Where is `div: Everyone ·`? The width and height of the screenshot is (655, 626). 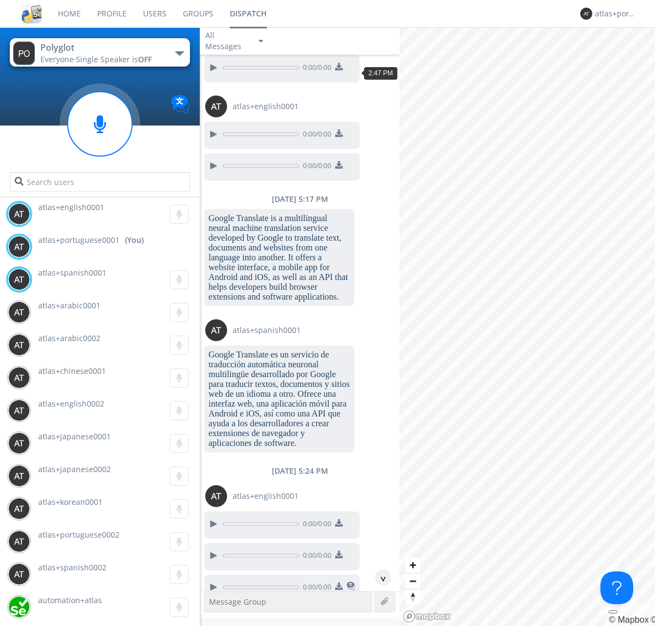
div: Everyone · is located at coordinates (102, 59).